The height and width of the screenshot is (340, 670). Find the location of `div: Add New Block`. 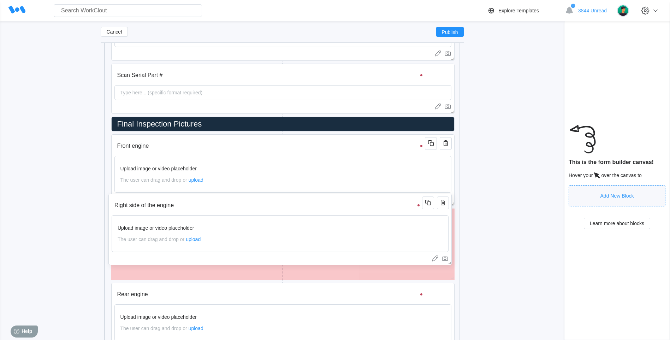

div: Add New Block is located at coordinates (617, 196).